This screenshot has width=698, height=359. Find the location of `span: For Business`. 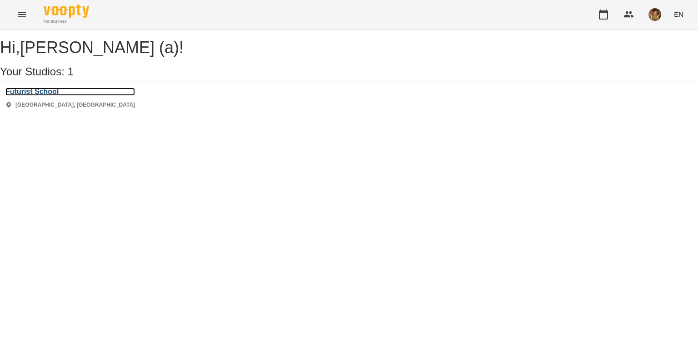

span: For Business is located at coordinates (66, 21).